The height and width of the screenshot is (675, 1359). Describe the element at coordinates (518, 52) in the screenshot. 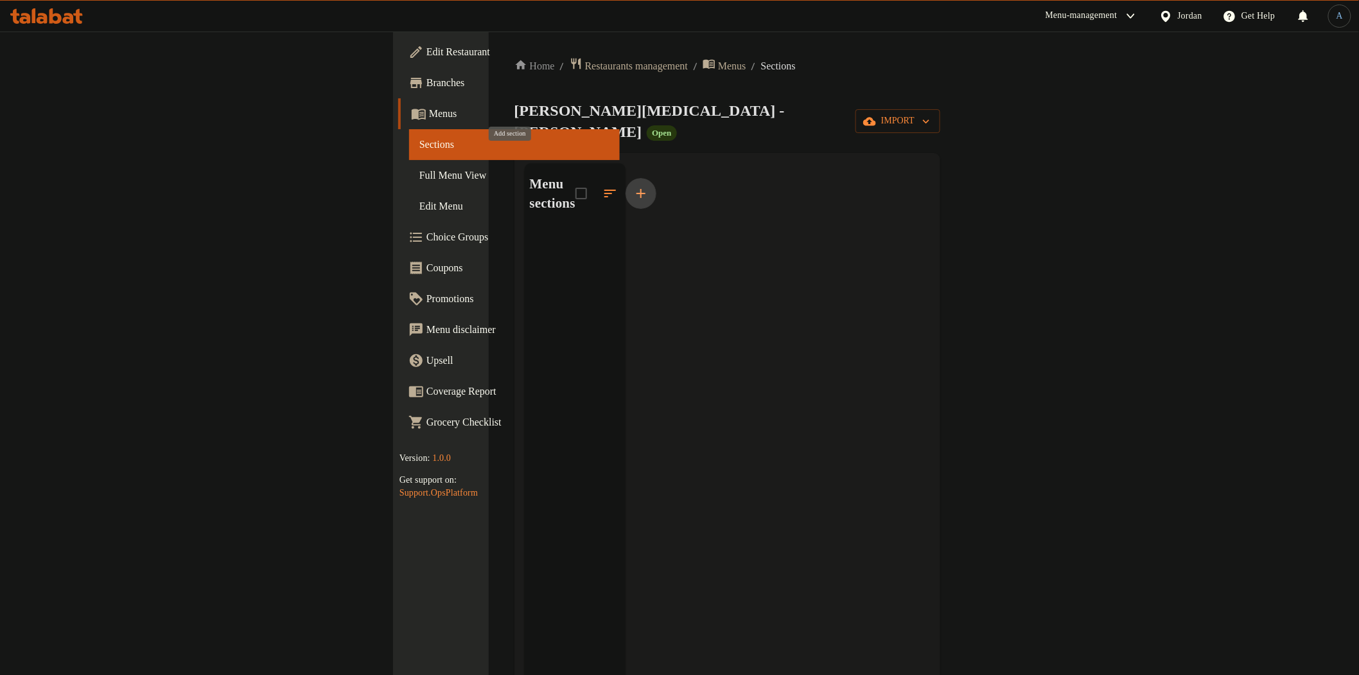

I see `span: Edit Restaurant` at that location.